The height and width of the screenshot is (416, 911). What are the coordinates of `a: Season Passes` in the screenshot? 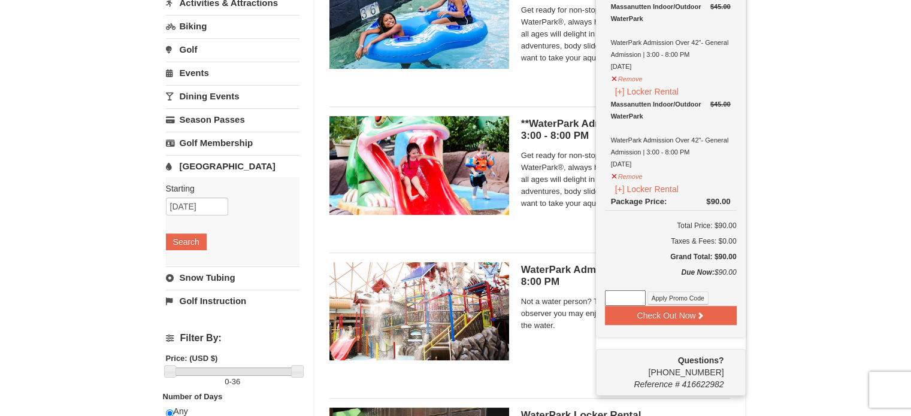 It's located at (232, 119).